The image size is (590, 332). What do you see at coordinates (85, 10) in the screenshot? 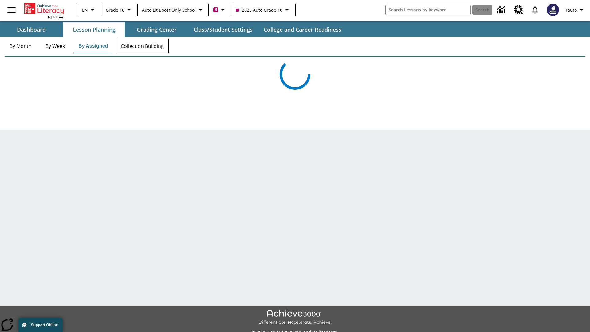
I see `span: EN` at bounding box center [85, 10].